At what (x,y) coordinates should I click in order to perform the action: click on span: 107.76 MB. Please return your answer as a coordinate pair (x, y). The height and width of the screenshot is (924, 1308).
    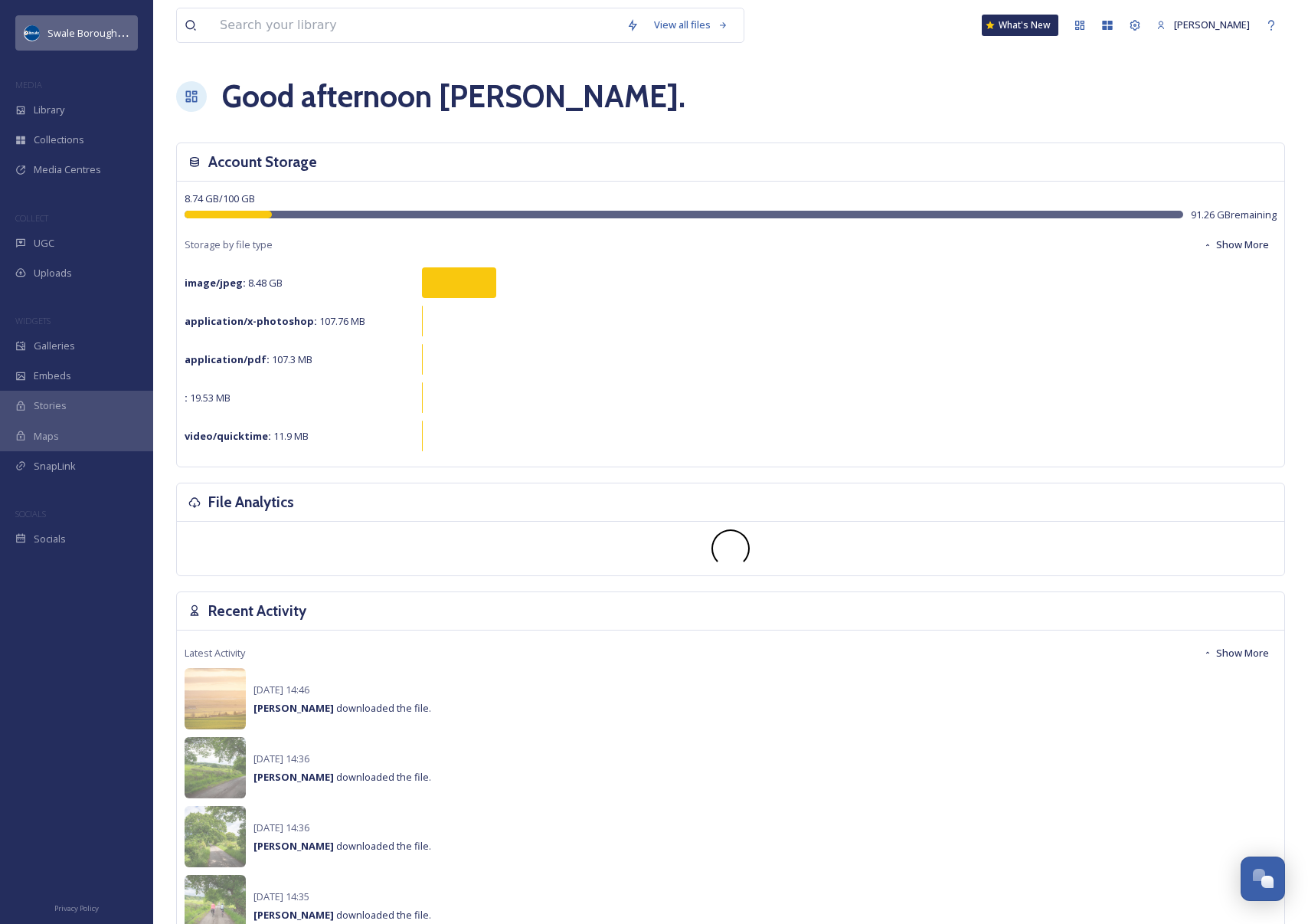
    Looking at the image, I should click on (275, 321).